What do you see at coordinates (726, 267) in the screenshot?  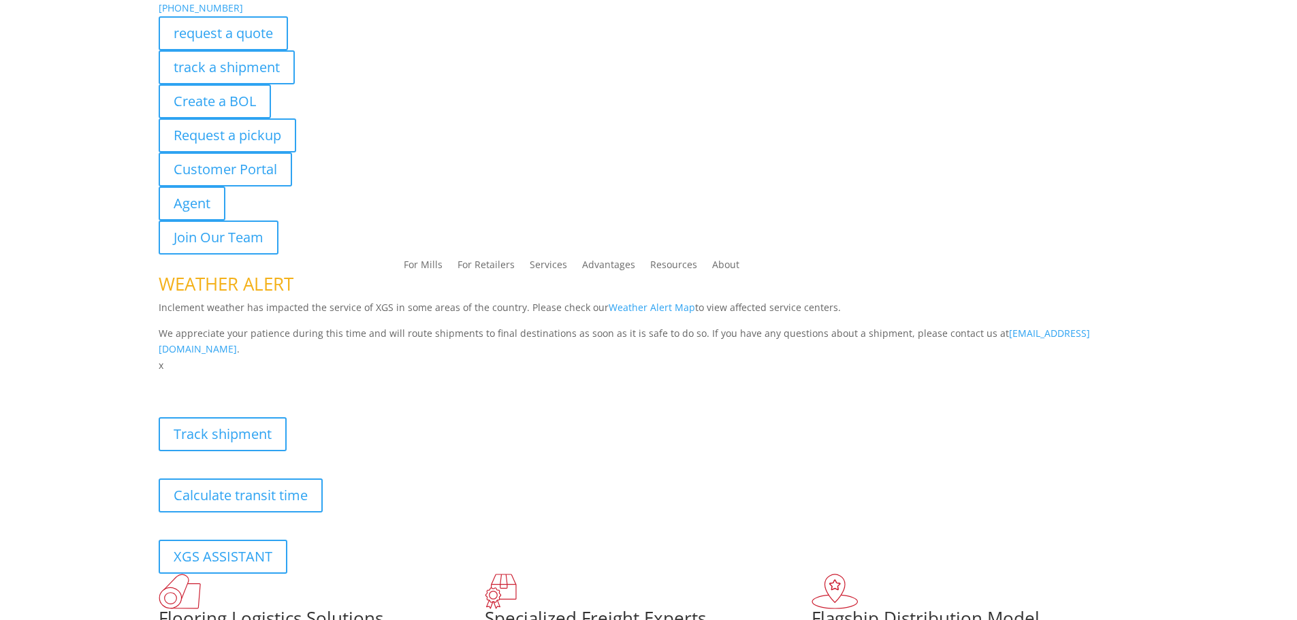 I see `a: About` at bounding box center [726, 267].